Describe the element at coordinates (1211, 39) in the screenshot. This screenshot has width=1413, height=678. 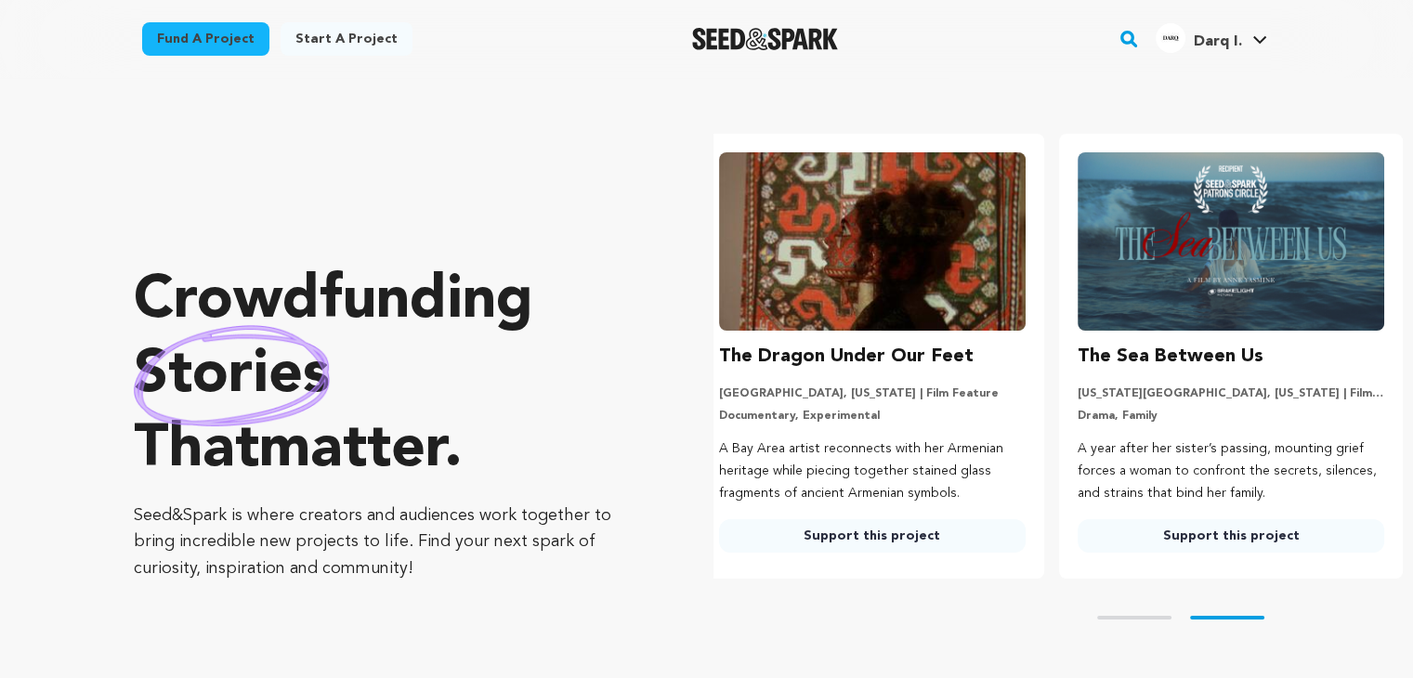
I see `span: Darq I.'s Profile` at that location.